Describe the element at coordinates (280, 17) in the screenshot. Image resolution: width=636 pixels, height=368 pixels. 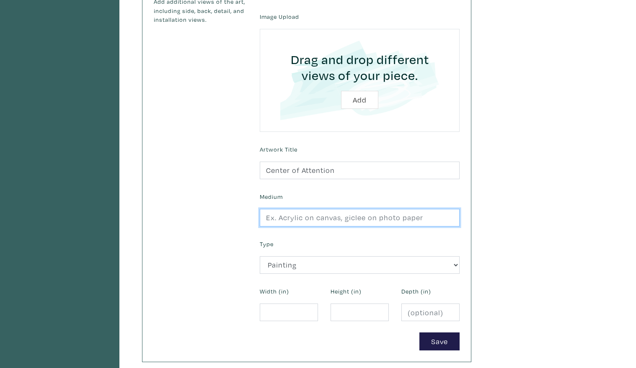
I see `label: Image Upload` at that location.